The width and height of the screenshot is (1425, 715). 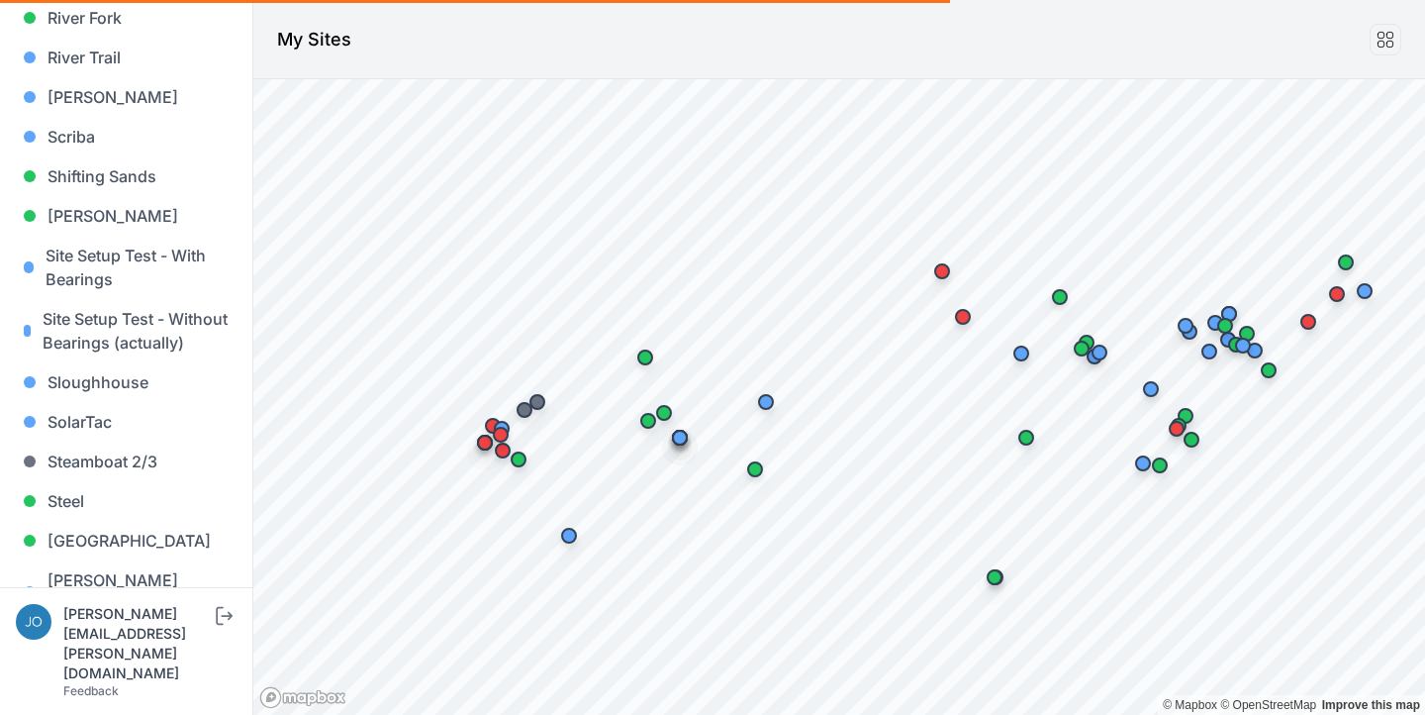 I want to click on a: Feedback, so click(x=91, y=690).